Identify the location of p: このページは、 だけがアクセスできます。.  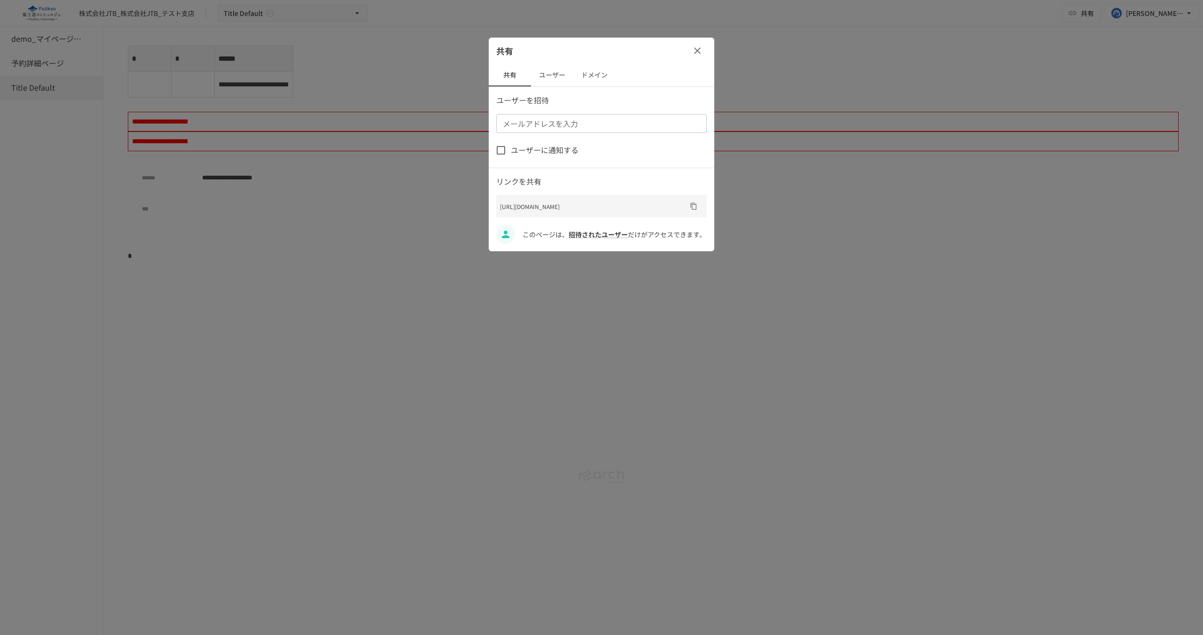
(615, 234).